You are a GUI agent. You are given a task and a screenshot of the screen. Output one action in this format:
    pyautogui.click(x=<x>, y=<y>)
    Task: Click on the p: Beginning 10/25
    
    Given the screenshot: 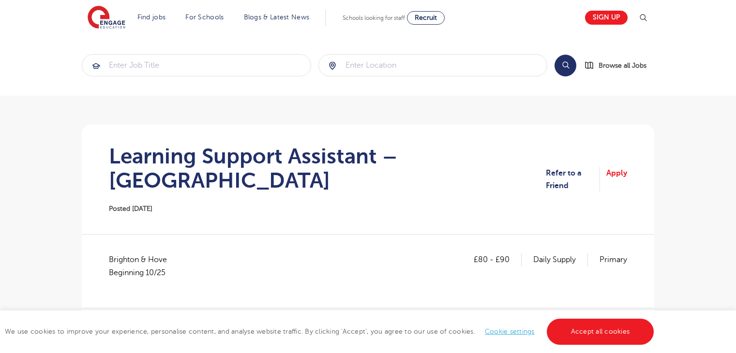 What is the action you would take?
    pyautogui.click(x=138, y=273)
    